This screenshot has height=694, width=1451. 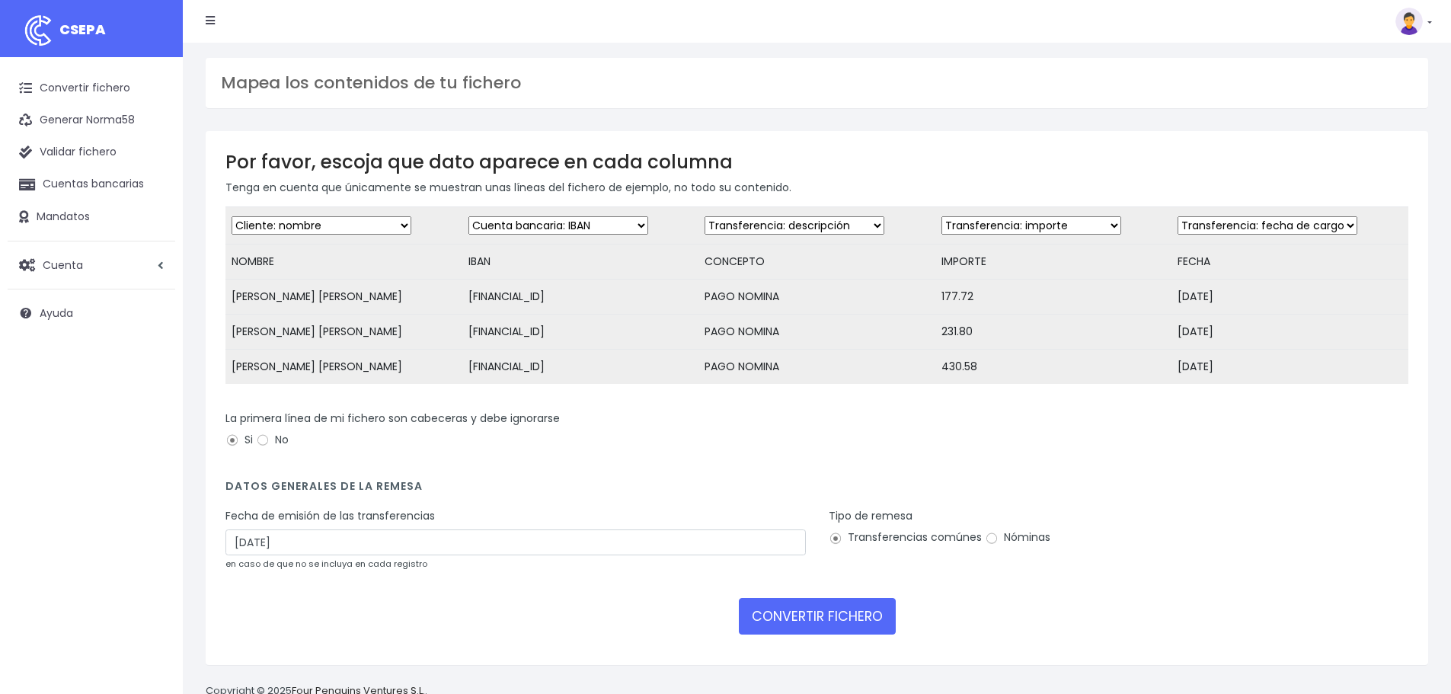 I want to click on td: NOMBRE, so click(x=344, y=262).